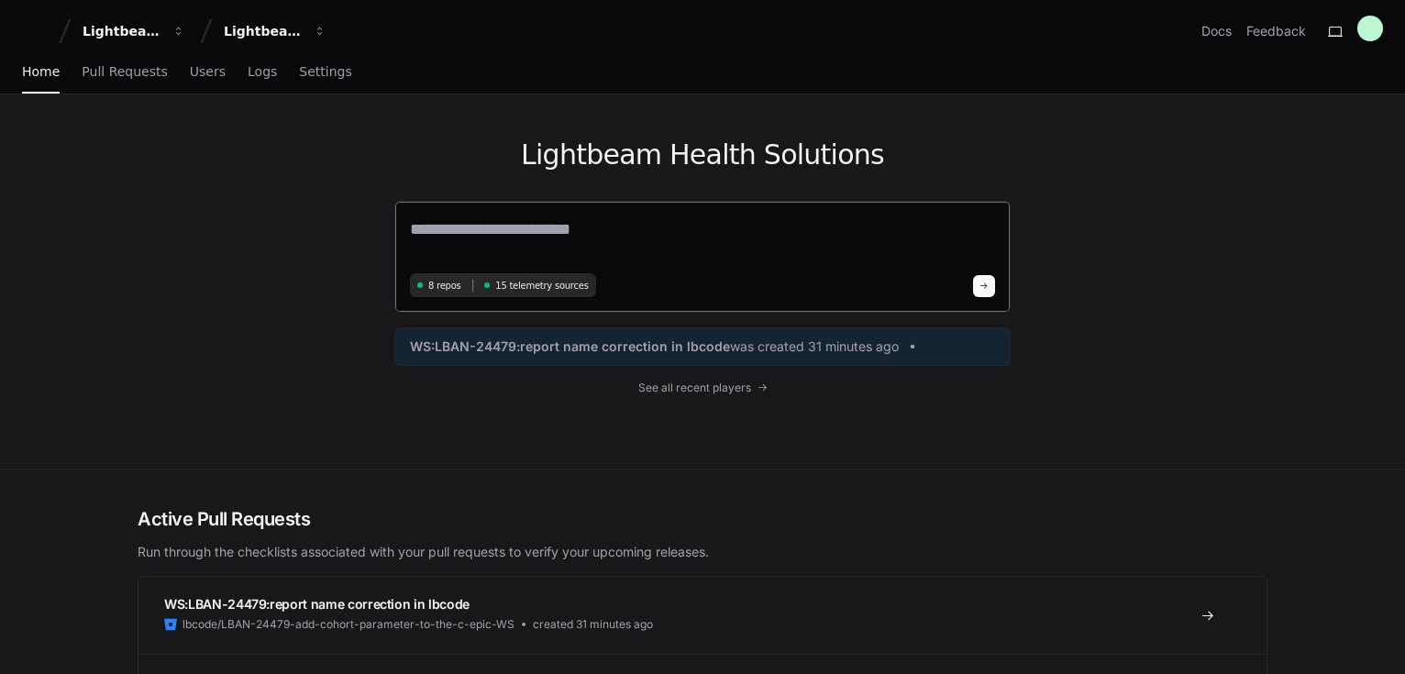  I want to click on a: Settings, so click(325, 72).